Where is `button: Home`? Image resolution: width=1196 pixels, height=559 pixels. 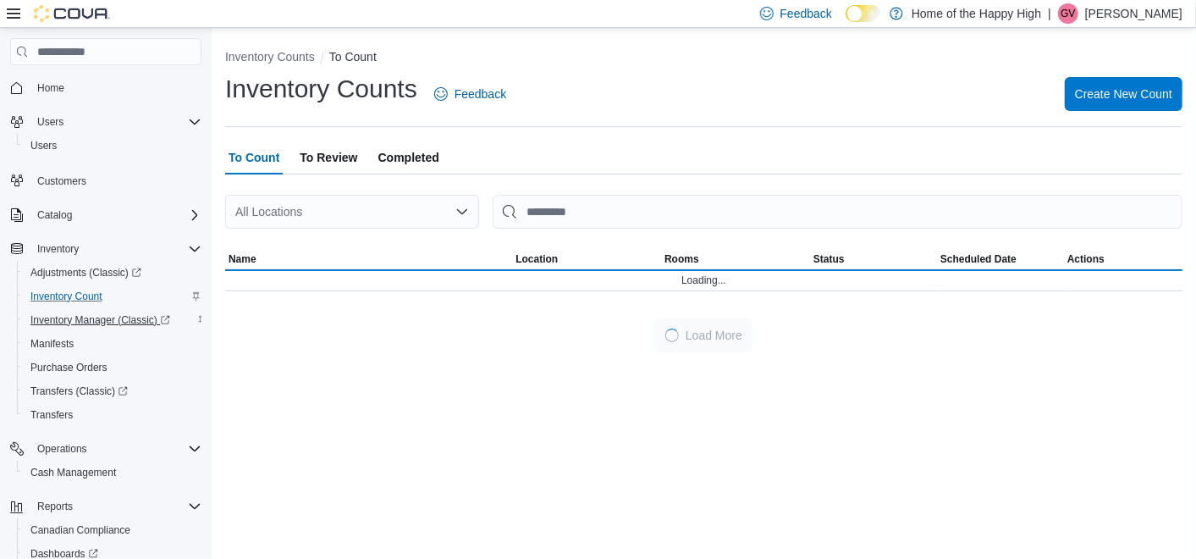 button: Home is located at coordinates (106, 87).